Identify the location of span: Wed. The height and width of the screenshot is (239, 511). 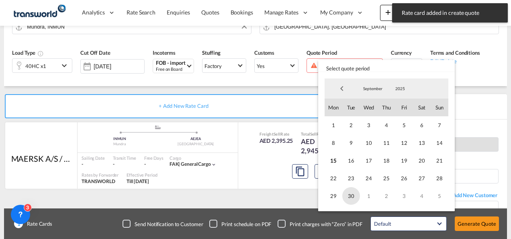
(369, 107).